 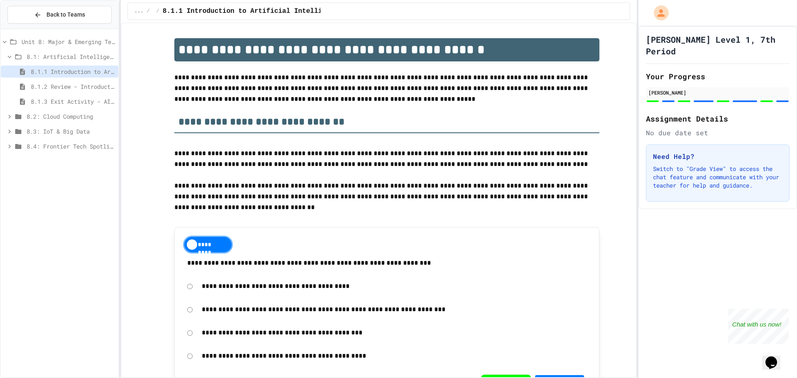 What do you see at coordinates (718, 76) in the screenshot?
I see `h2: Your Progress` at bounding box center [718, 76].